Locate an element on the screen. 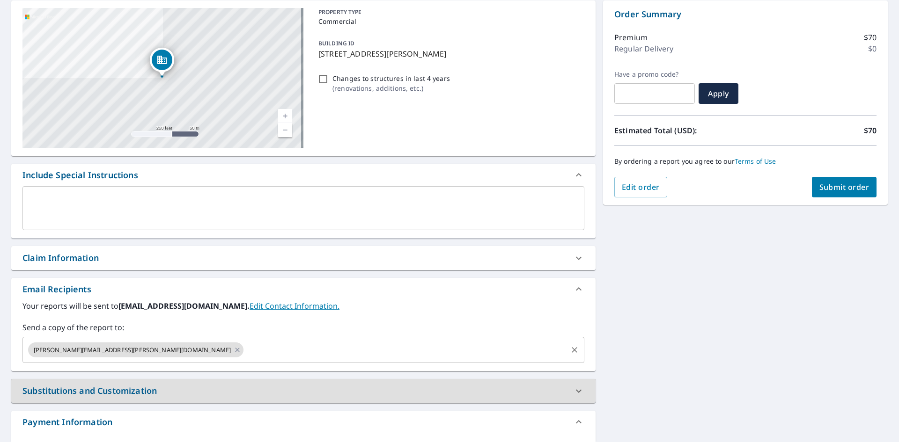 Image resolution: width=899 pixels, height=442 pixels. label: Your reports will be sent to is located at coordinates (303, 306).